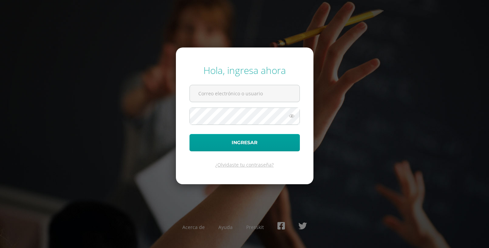  I want to click on a: Ayuda, so click(225, 227).